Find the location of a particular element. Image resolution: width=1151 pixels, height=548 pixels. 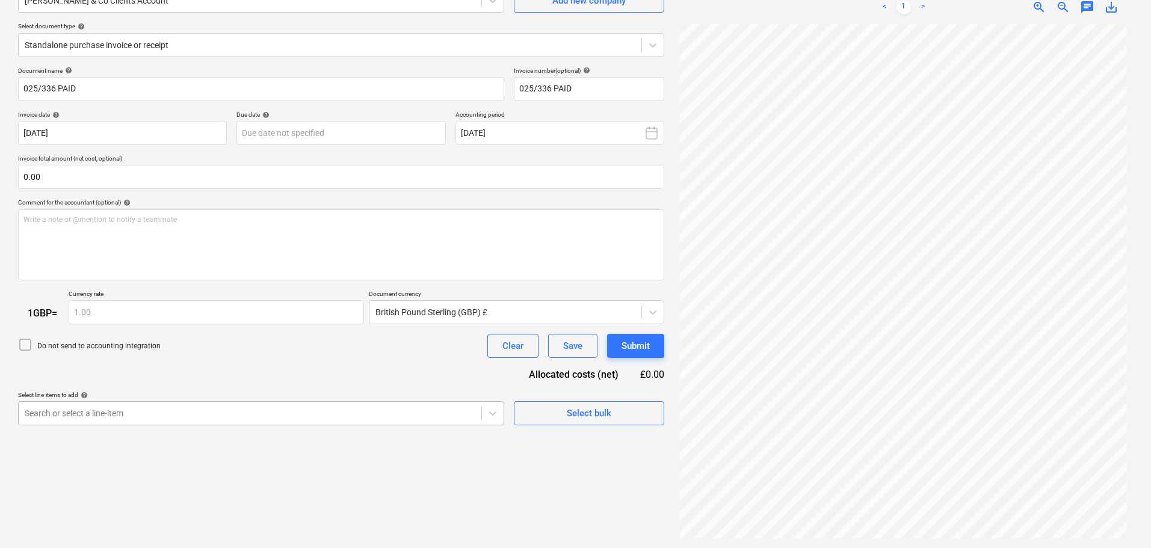

button: Save is located at coordinates (573, 346).